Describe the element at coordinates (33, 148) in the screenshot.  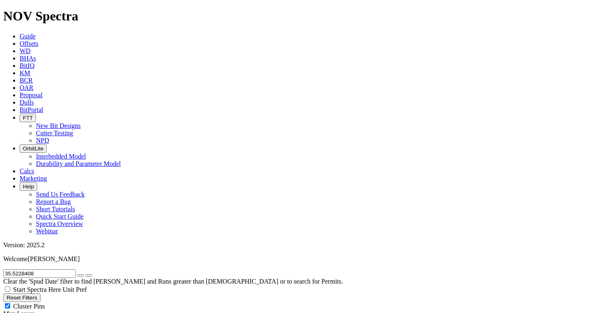
I see `span: OrbitLite` at that location.